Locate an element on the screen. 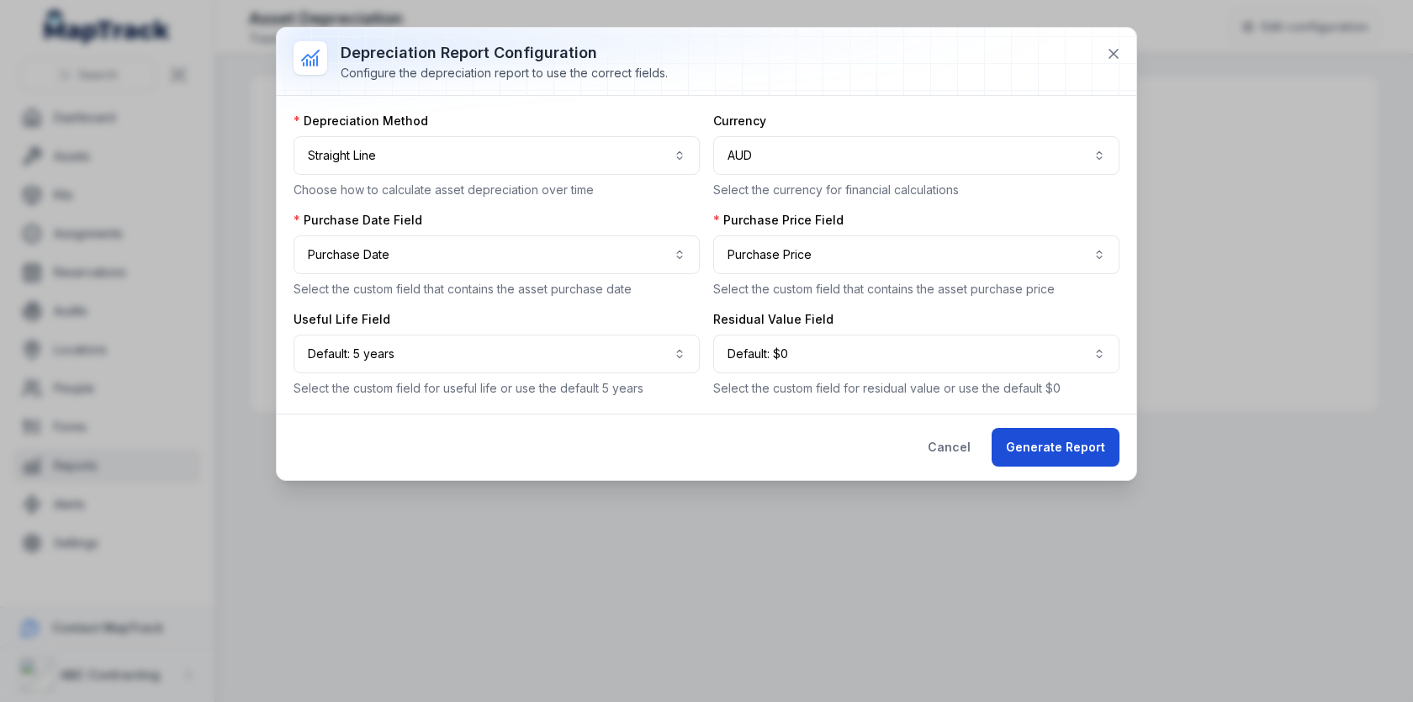 This screenshot has height=702, width=1413. label: Residual Value Field is located at coordinates (773, 320).